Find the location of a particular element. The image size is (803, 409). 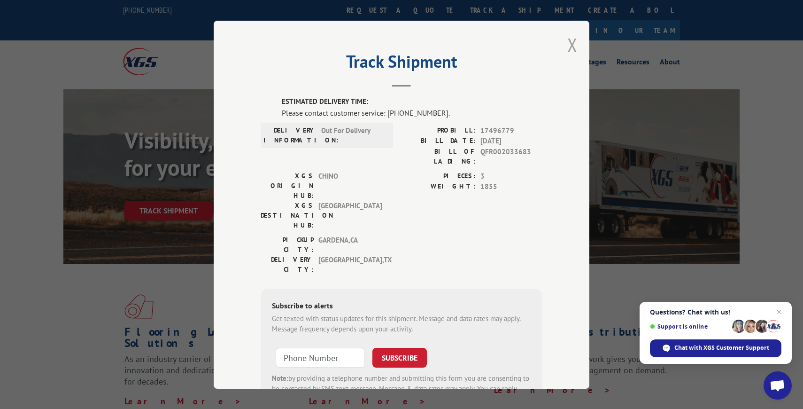

span: 17496779 is located at coordinates (512, 130).